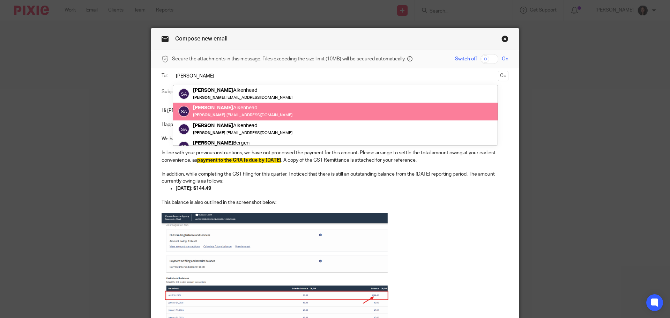 The image size is (670, 318). What do you see at coordinates (335, 178) in the screenshot?
I see `p: In addition, while completing the GST filing for this quarter, I noticed that there is still an o...` at bounding box center [335, 178].